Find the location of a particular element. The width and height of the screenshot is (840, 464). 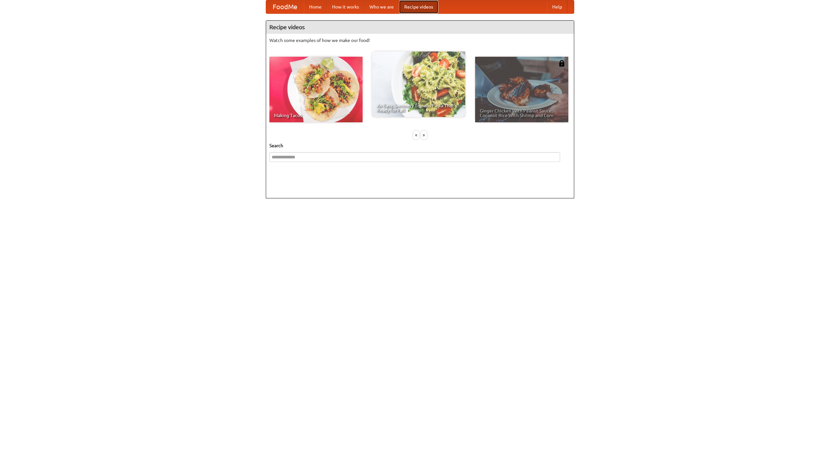

img: 483408.png is located at coordinates (562, 63).